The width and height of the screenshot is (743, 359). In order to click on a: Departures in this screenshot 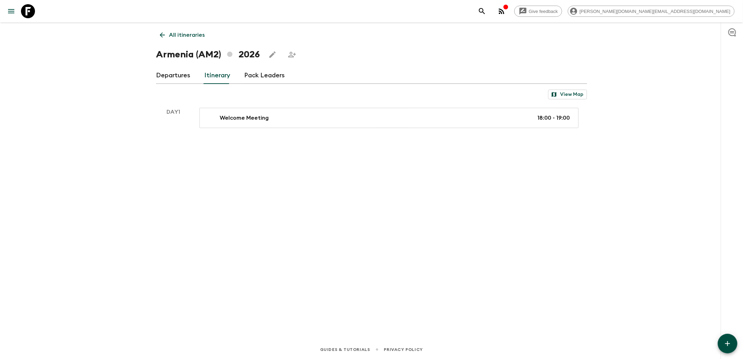, I will do `click(173, 76)`.